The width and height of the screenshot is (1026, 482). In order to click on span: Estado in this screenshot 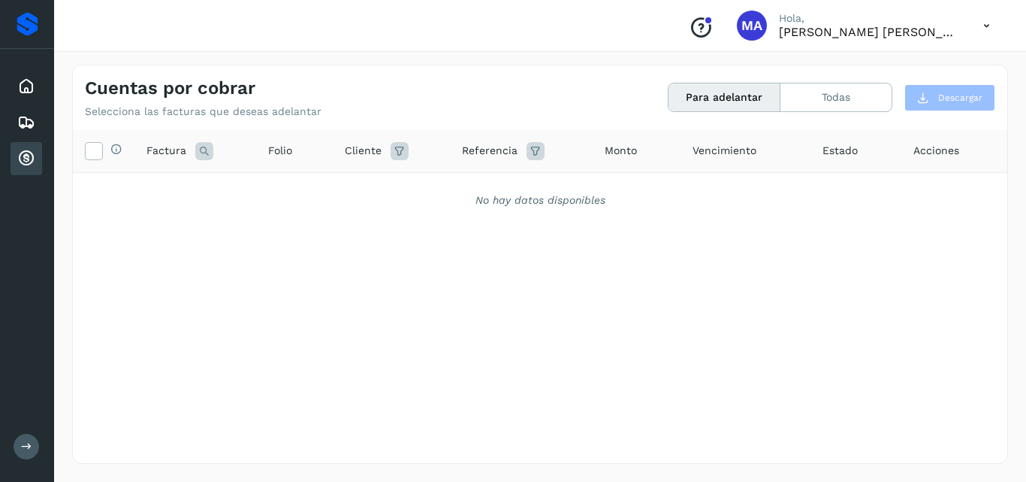, I will do `click(840, 150)`.